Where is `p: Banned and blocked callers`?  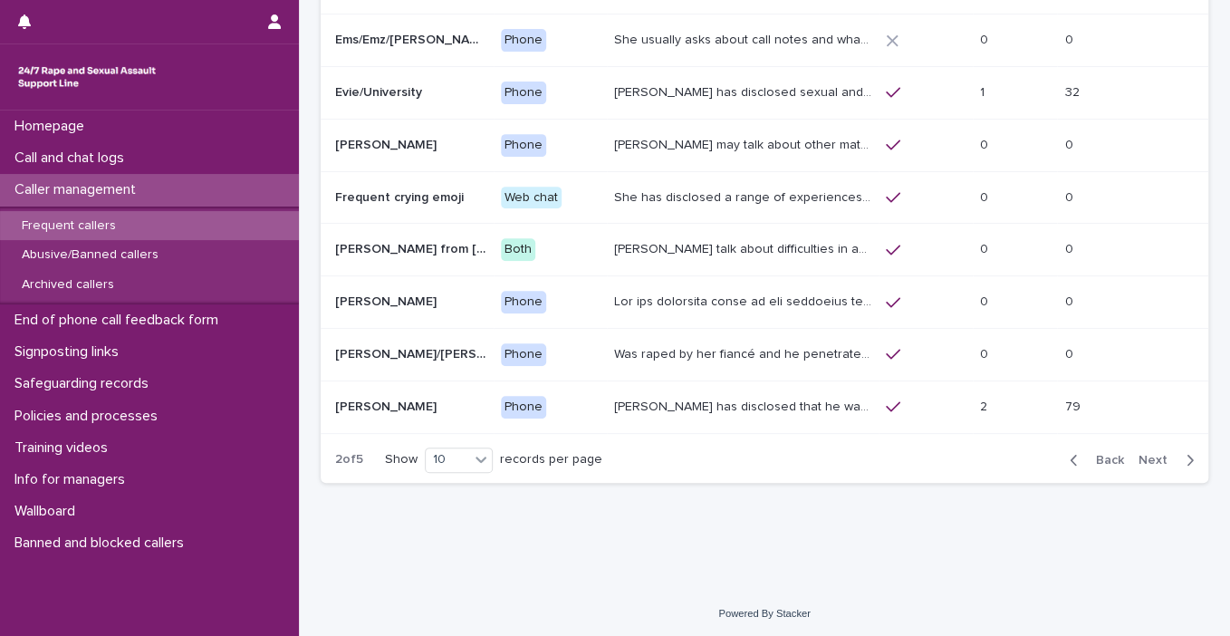
p: Banned and blocked callers is located at coordinates (102, 543).